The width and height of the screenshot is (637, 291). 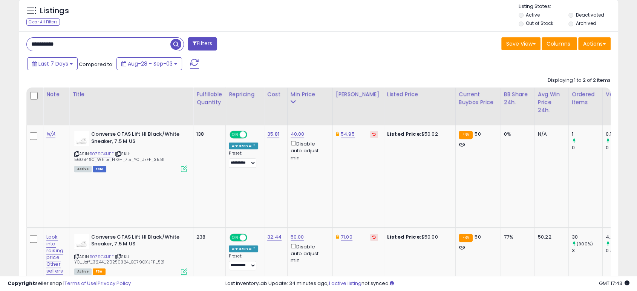 I want to click on div: Displaying 1 to 2 of 2 items, so click(x=579, y=80).